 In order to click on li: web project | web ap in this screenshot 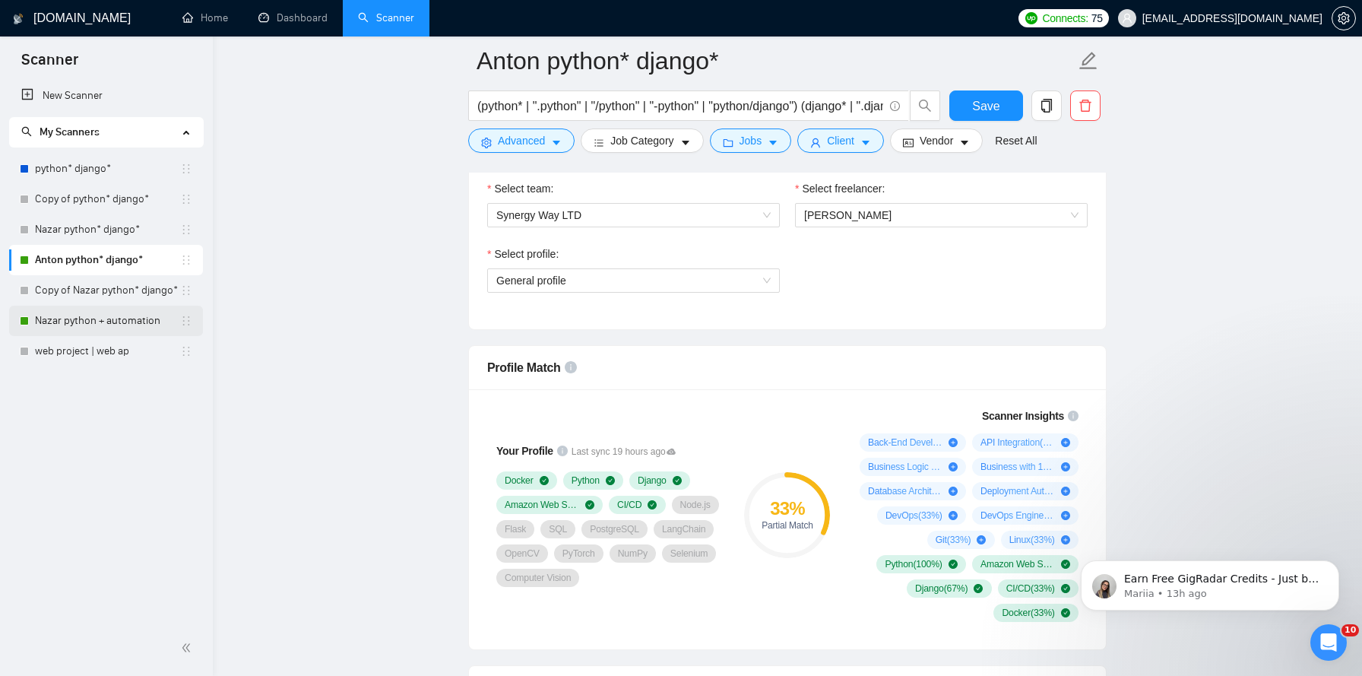, I will do `click(106, 351)`.